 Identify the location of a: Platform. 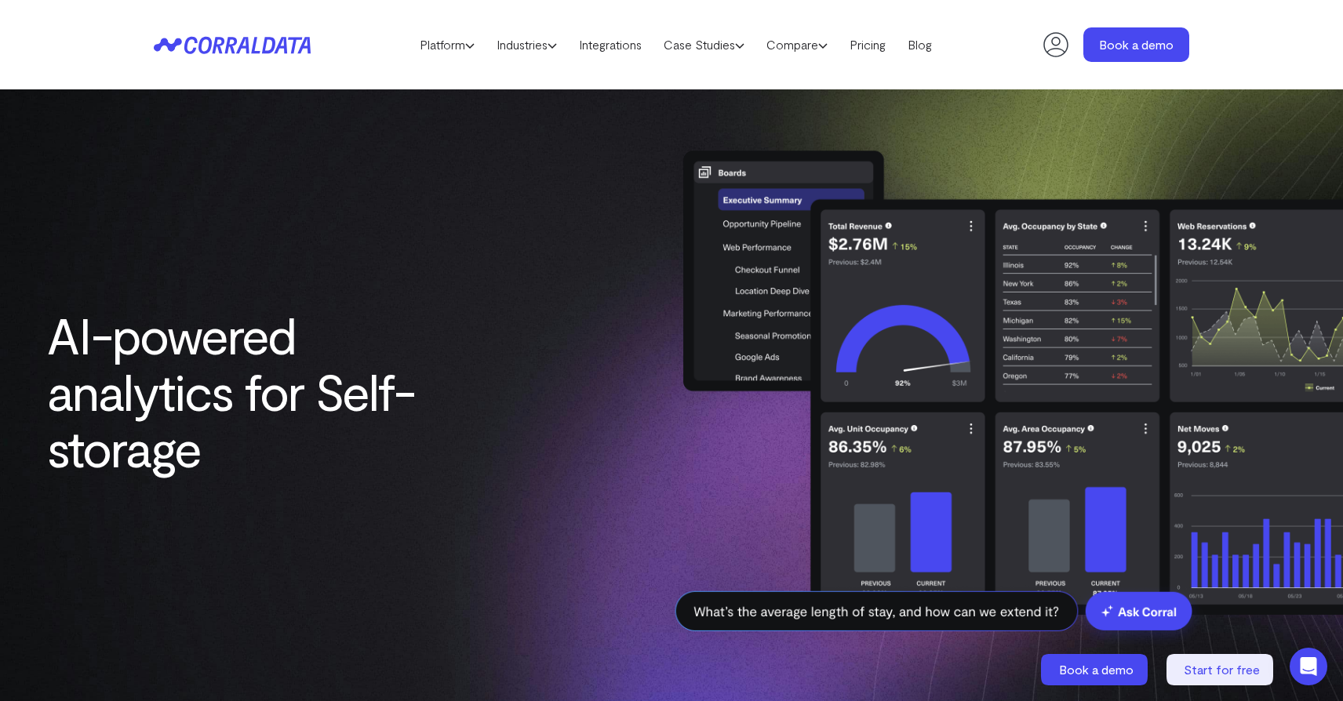
(447, 45).